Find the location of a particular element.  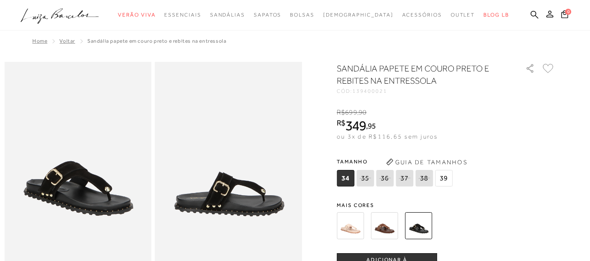

h1: SANDÁLIA PAPETE EM COURO PRETO E REBITES NA ENTRESSOLA is located at coordinates (418, 75).